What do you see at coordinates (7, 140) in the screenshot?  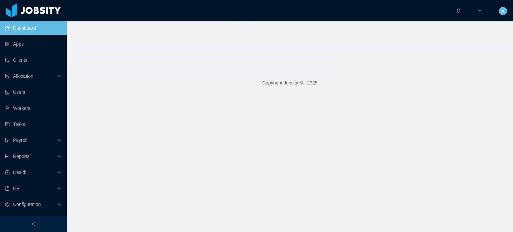 I see `i: icon: file-protect` at bounding box center [7, 140].